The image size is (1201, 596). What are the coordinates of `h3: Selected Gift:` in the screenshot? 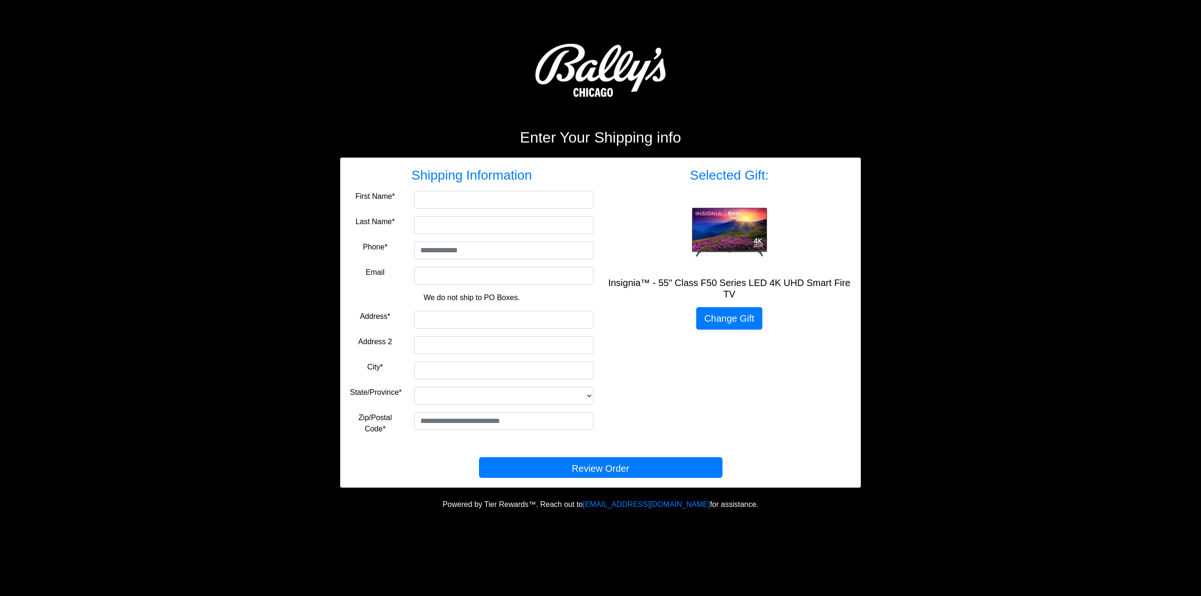 It's located at (729, 175).